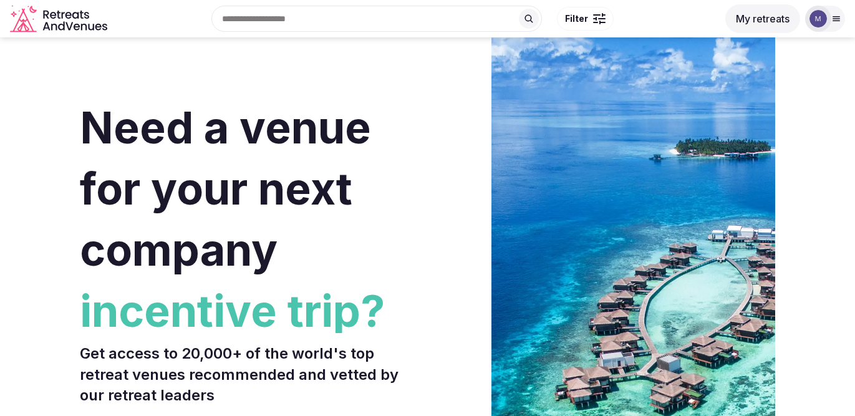 The height and width of the screenshot is (416, 855). What do you see at coordinates (251, 311) in the screenshot?
I see `span: incentive trip?` at bounding box center [251, 311].